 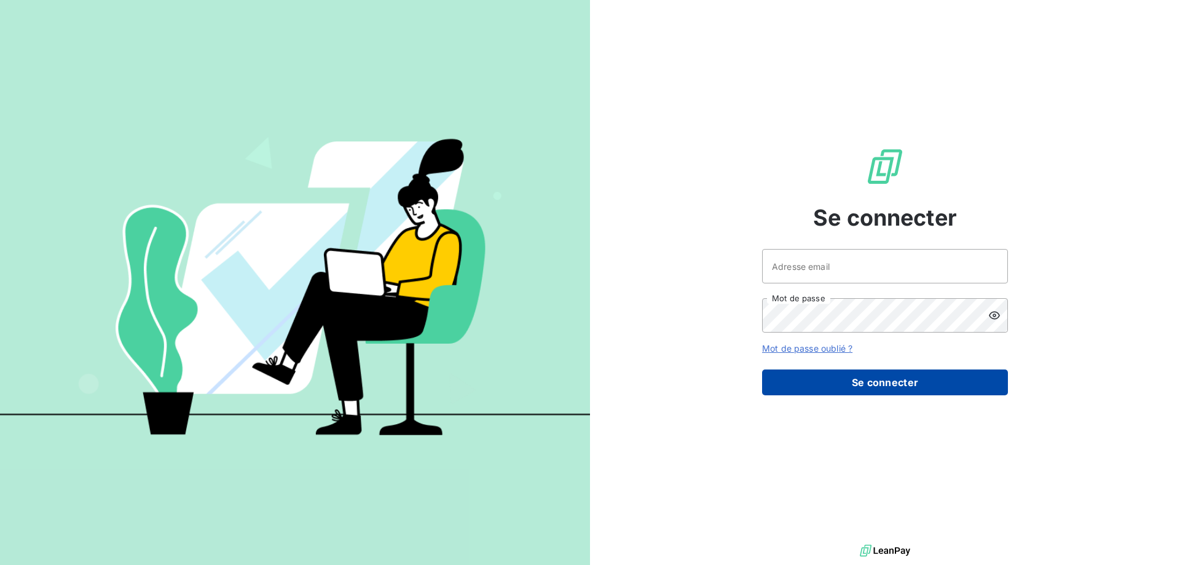 I want to click on img: logo, so click(x=885, y=551).